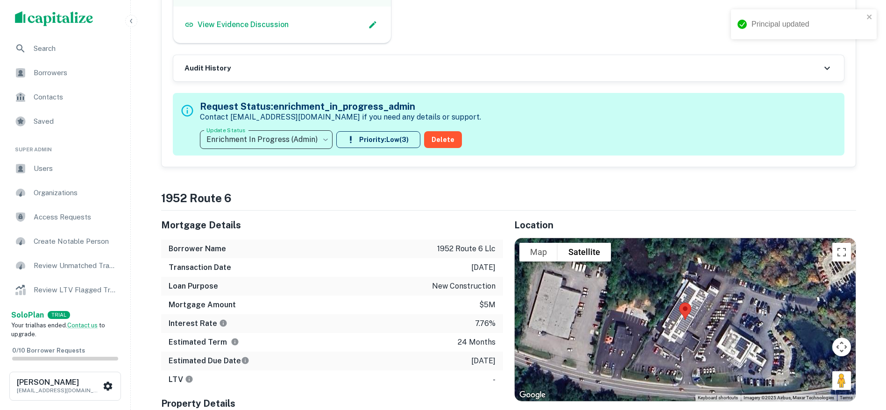 The image size is (886, 410). What do you see at coordinates (65, 193) in the screenshot?
I see `a: Organizations` at bounding box center [65, 193].